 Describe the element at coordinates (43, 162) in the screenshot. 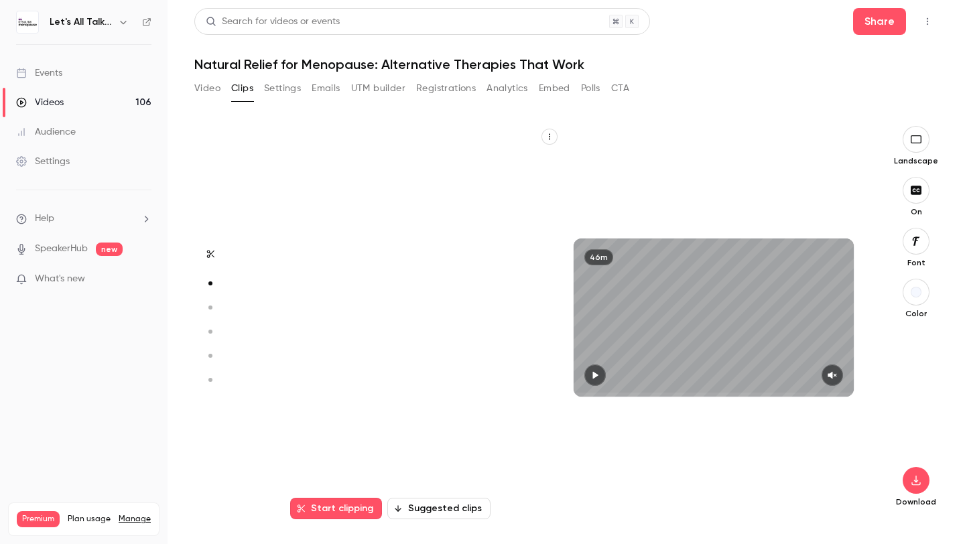

I see `div: Settings` at that location.